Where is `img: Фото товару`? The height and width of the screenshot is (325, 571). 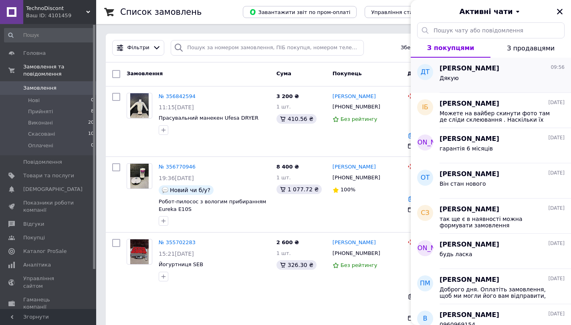
img: Фото товару is located at coordinates (139, 252).